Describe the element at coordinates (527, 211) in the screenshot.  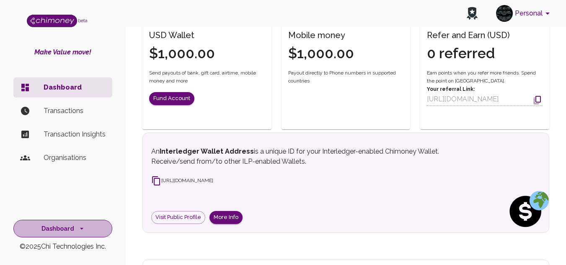
I see `img: social spend` at that location.